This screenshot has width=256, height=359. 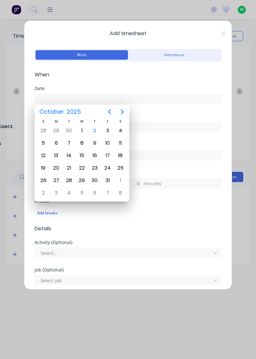 What do you see at coordinates (107, 168) in the screenshot?
I see `div: Friday, October 24, 2025` at bounding box center [107, 168].